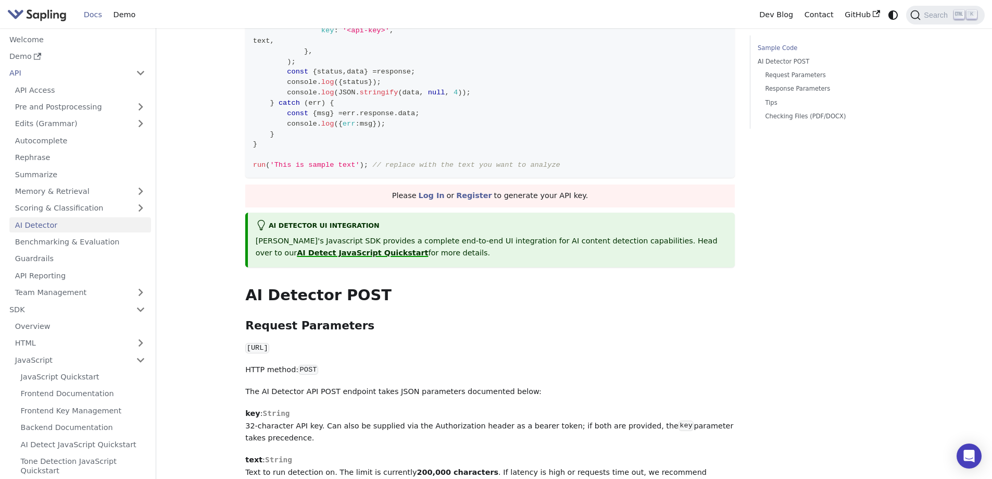 Image resolution: width=992 pixels, height=479 pixels. Describe the element at coordinates (302, 82) in the screenshot. I see `span: console` at that location.